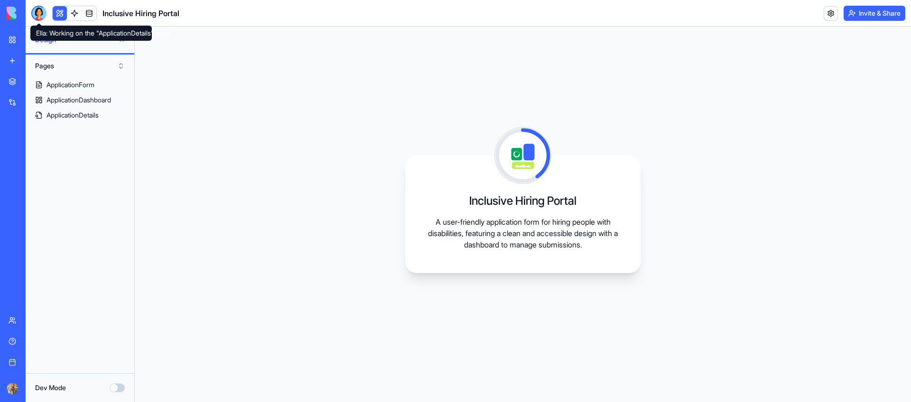  I want to click on div: ApplicationDashboard, so click(79, 100).